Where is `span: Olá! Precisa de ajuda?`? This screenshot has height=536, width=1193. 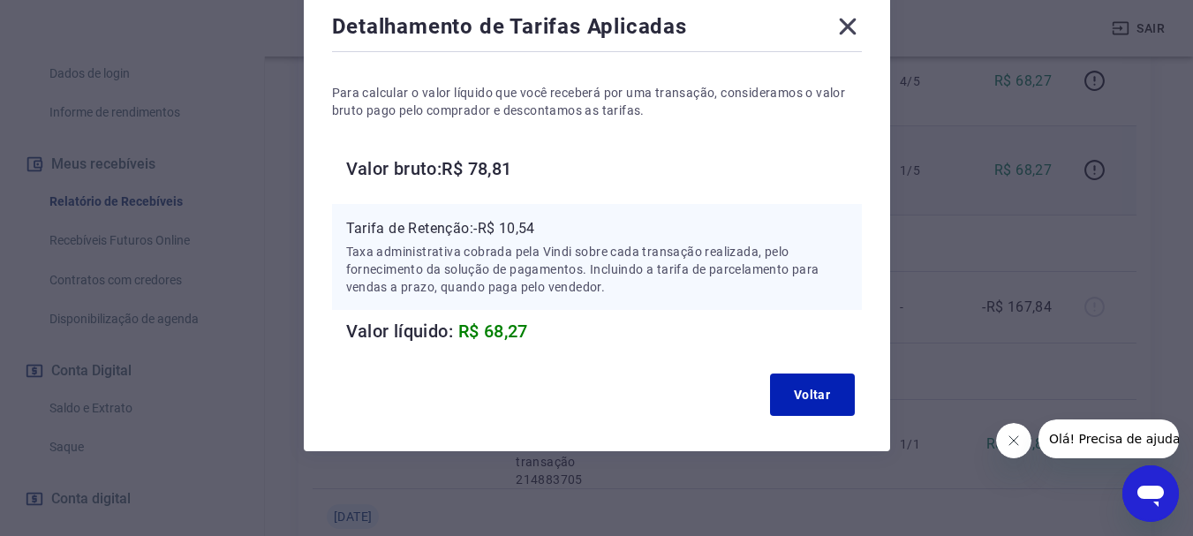
span: Olá! Precisa de ajuda? is located at coordinates (79, 19).